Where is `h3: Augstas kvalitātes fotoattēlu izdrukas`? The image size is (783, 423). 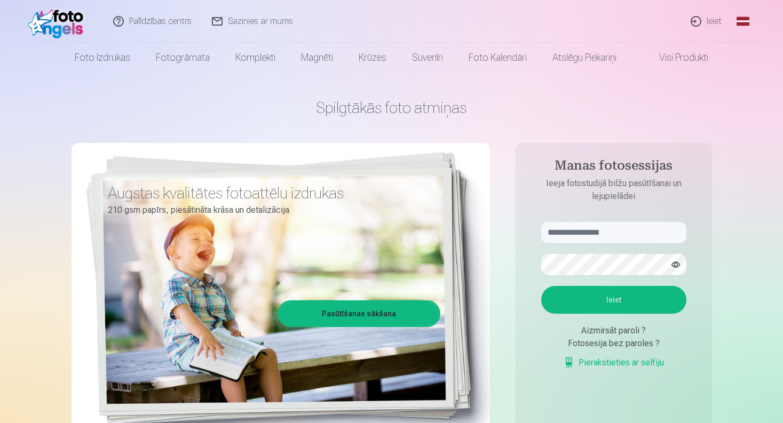
h3: Augstas kvalitātes fotoattēlu izdrukas is located at coordinates (270, 193).